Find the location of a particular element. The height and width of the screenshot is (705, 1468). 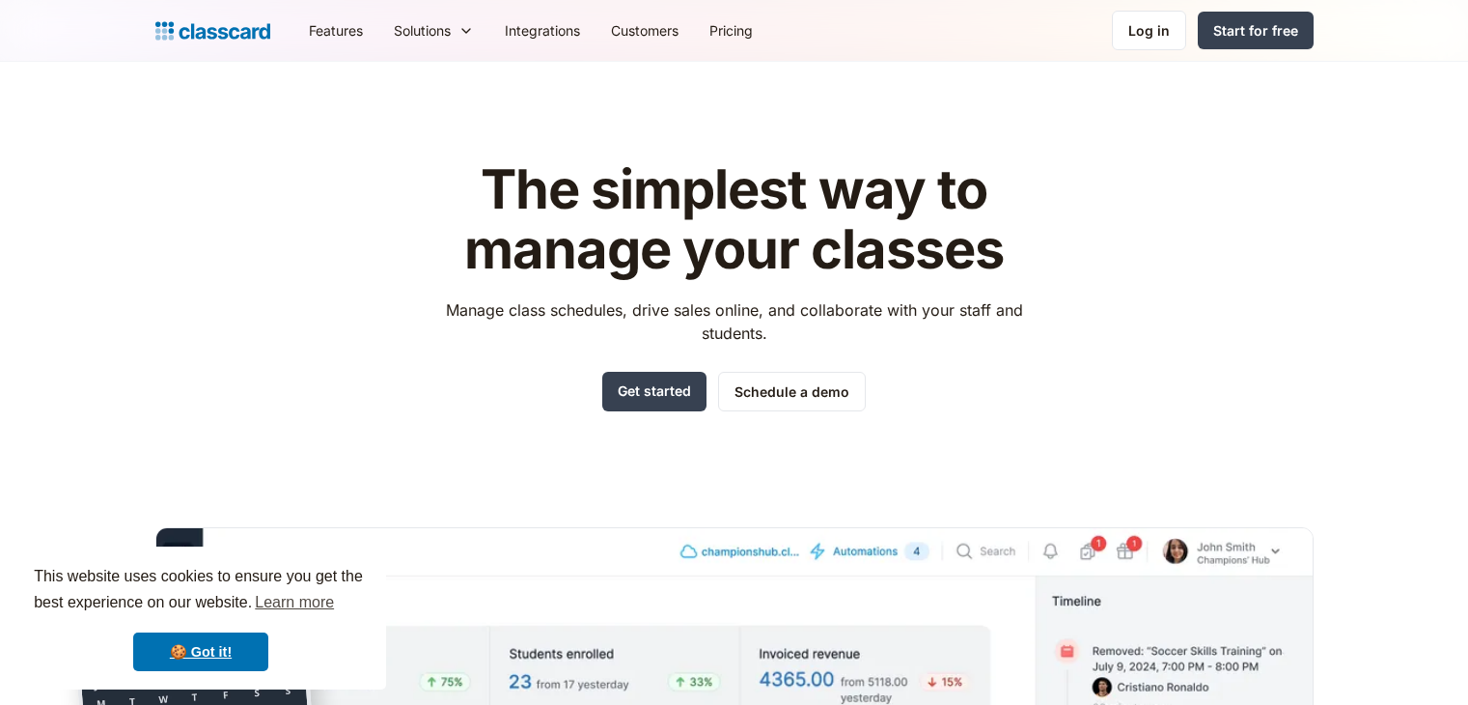

a: Logo is located at coordinates (212, 31).